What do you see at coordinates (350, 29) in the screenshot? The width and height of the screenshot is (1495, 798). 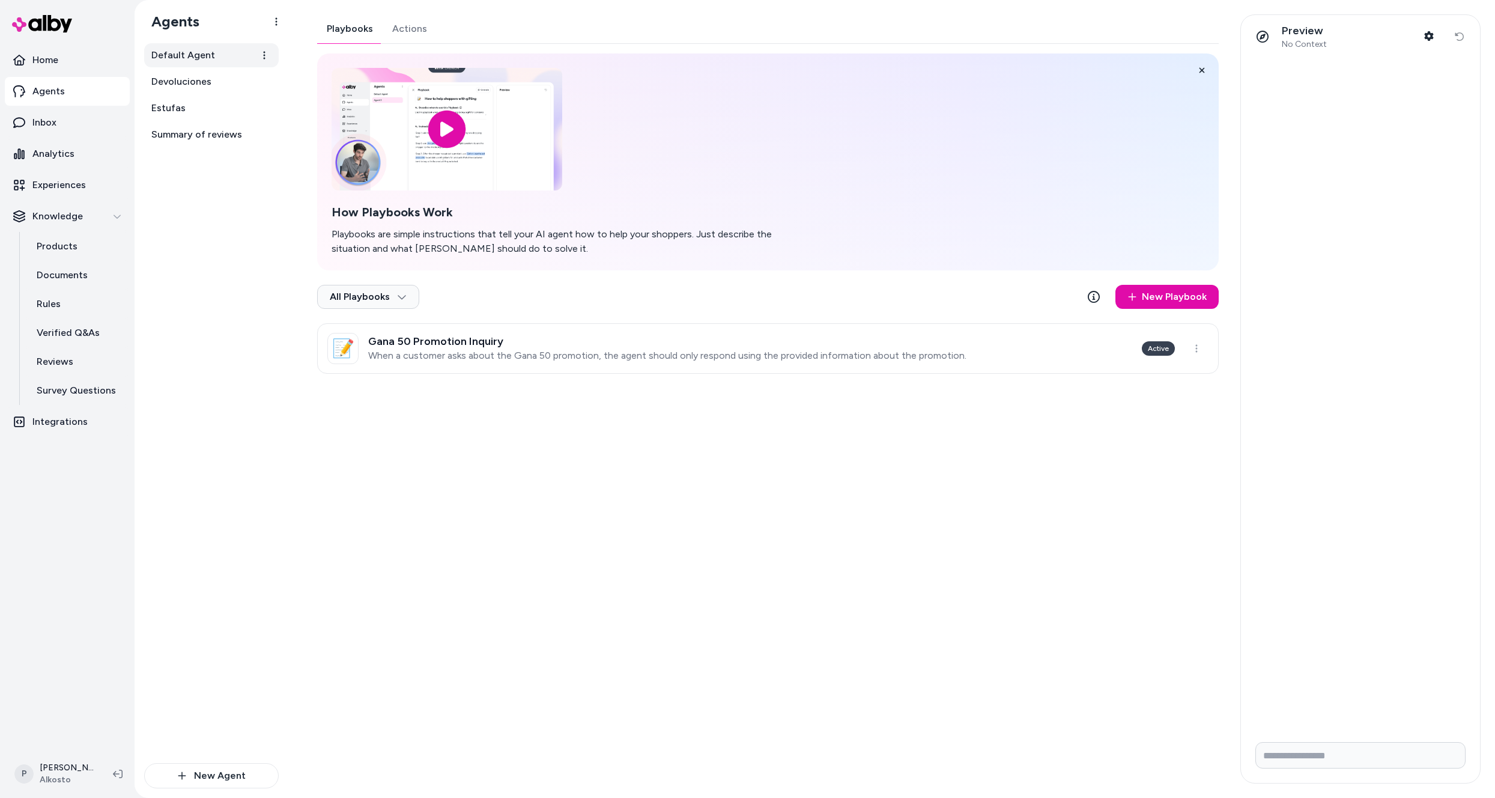 I see `button: Playbooks` at bounding box center [350, 29].